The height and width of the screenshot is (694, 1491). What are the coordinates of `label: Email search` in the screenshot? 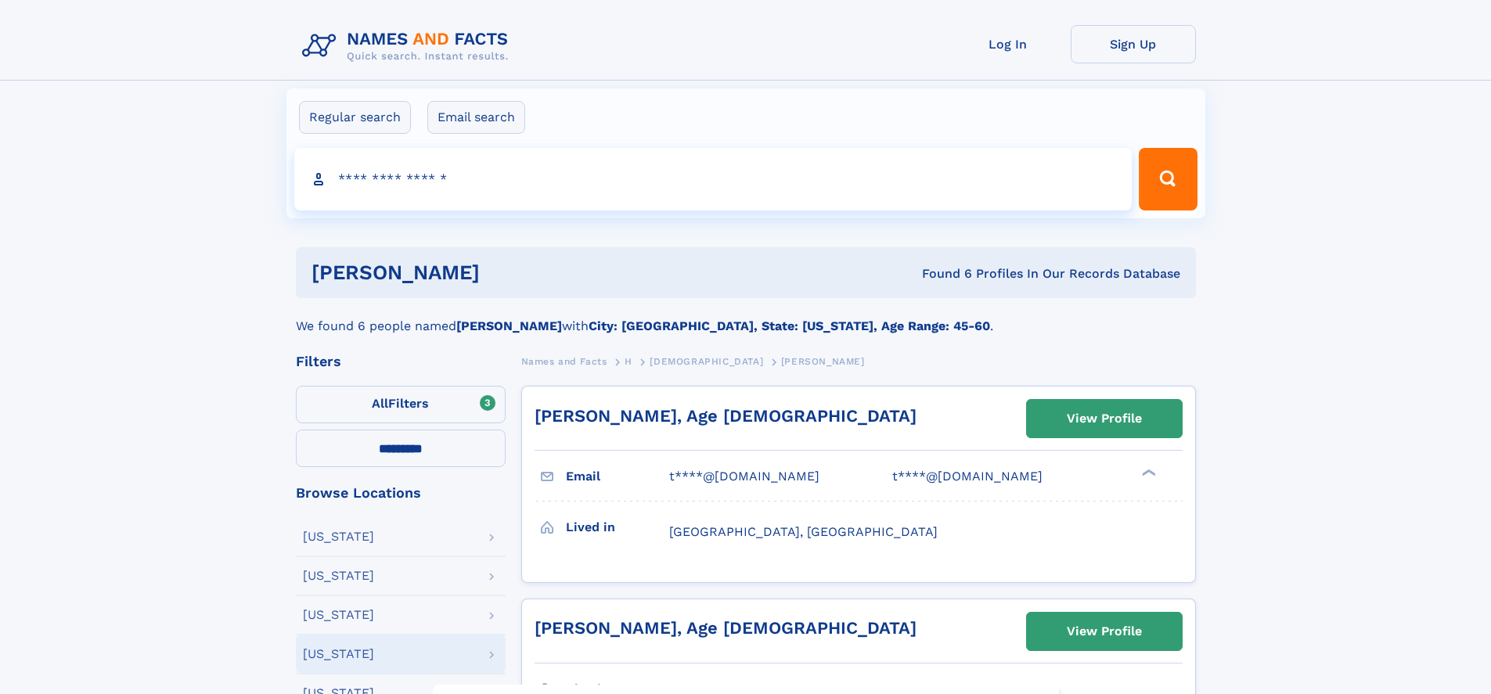 It's located at (476, 117).